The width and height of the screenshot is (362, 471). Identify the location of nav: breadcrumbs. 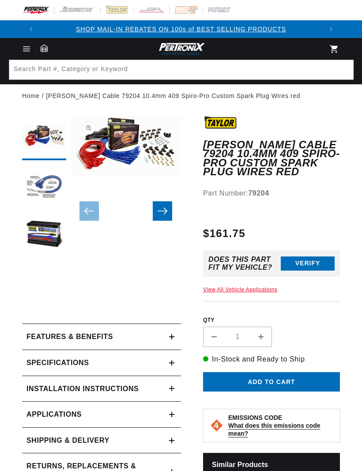
(181, 96).